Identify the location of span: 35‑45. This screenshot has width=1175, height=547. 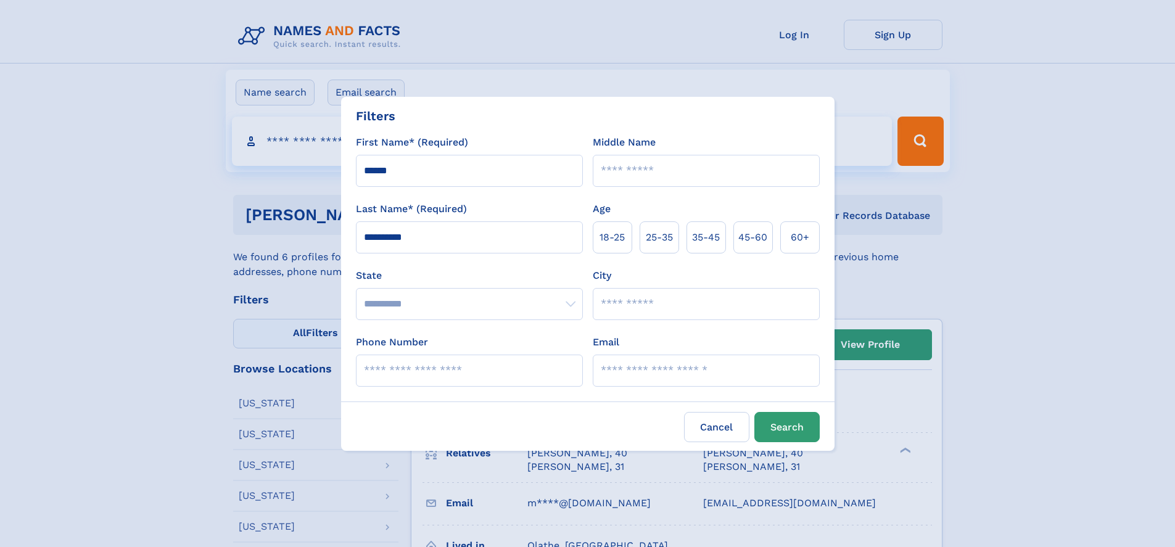
(705, 237).